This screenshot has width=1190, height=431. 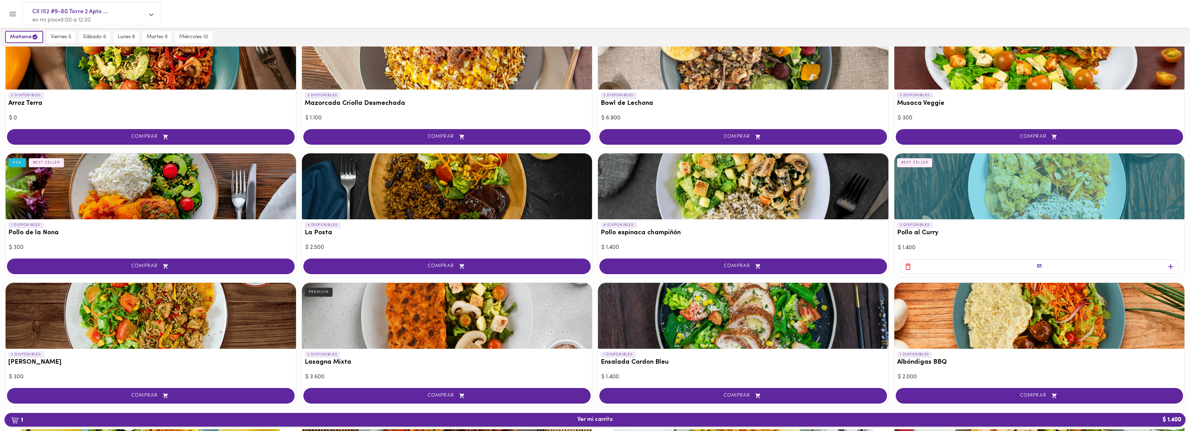 What do you see at coordinates (447, 57) in the screenshot?
I see `div: Mazorcada Criolla Desmechada` at bounding box center [447, 57].